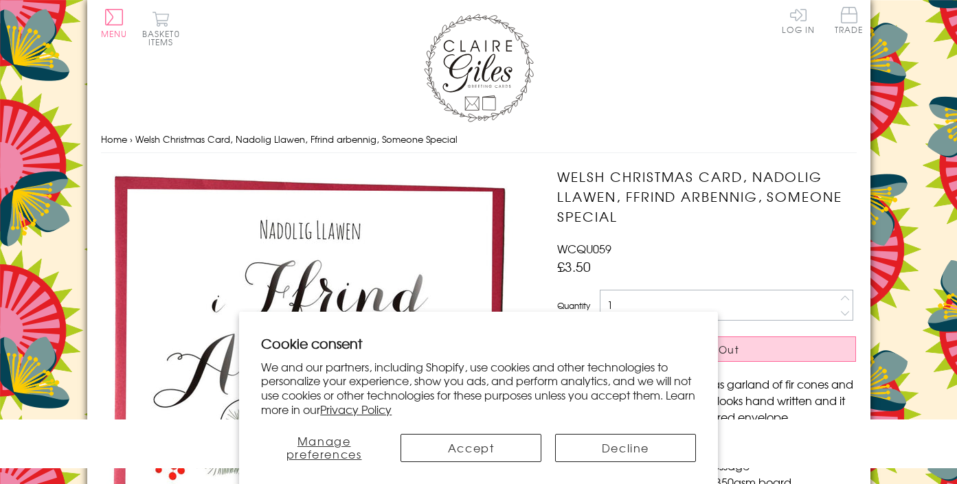 The image size is (957, 484). Describe the element at coordinates (574, 306) in the screenshot. I see `label: Quantity` at that location.